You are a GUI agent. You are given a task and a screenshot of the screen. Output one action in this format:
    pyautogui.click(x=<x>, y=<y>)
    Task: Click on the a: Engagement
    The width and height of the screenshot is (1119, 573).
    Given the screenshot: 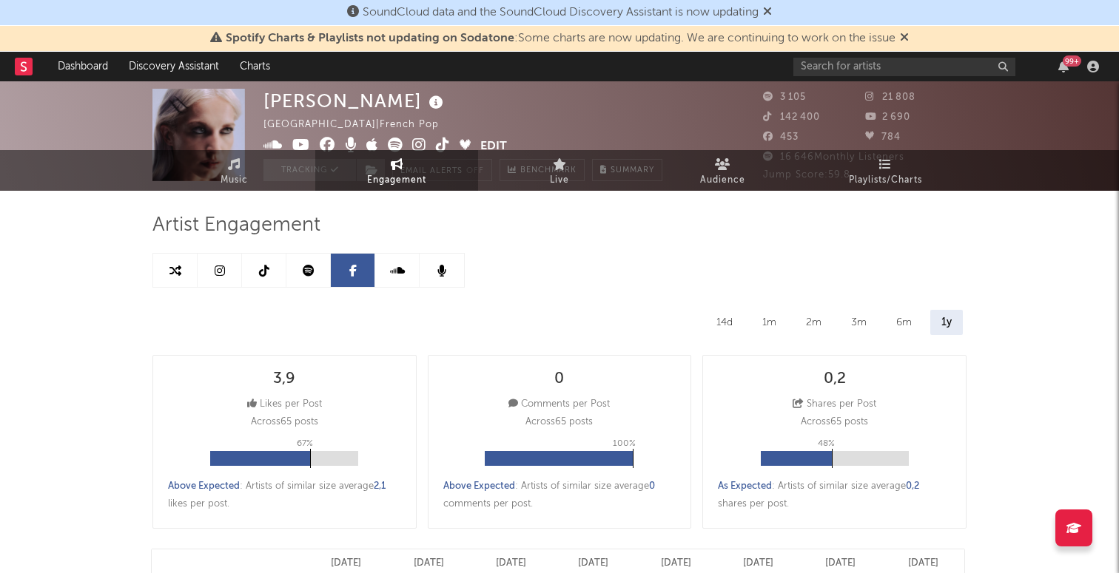 What is the action you would take?
    pyautogui.click(x=397, y=170)
    